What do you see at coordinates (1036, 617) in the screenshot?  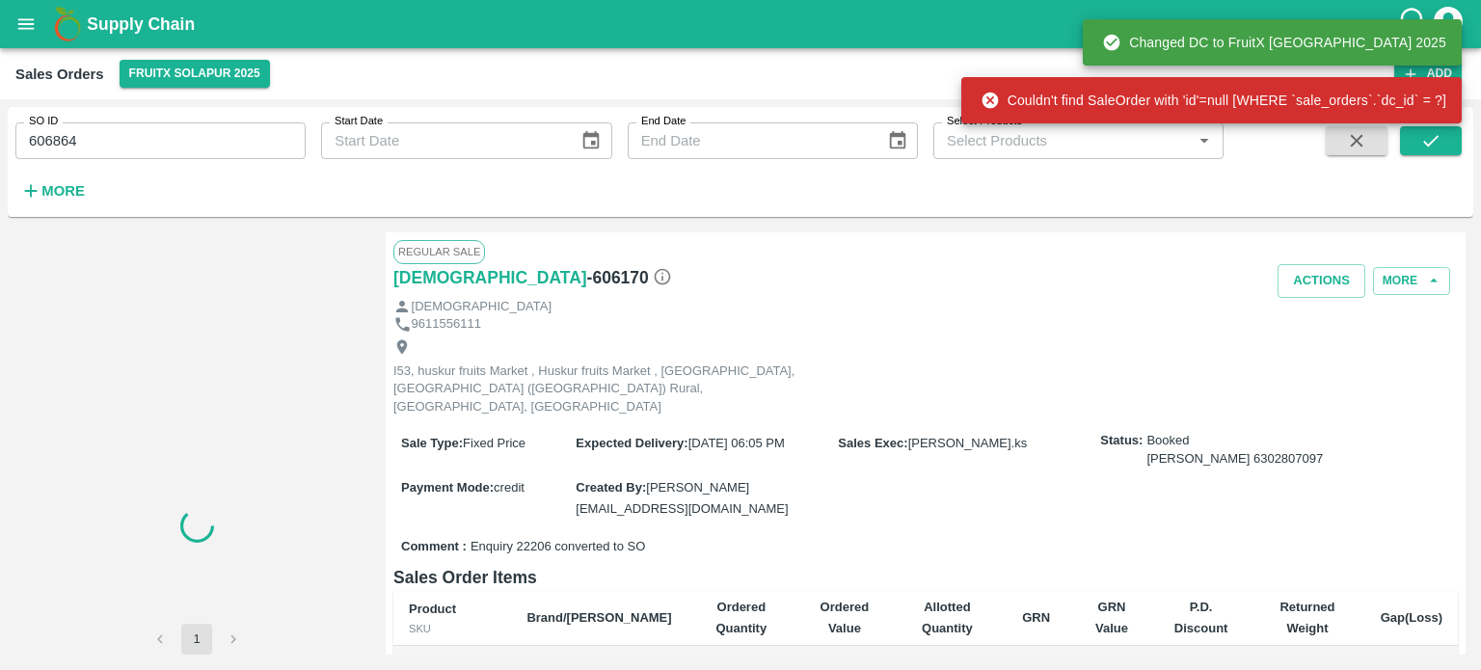 I see `b: GRN` at bounding box center [1036, 617].